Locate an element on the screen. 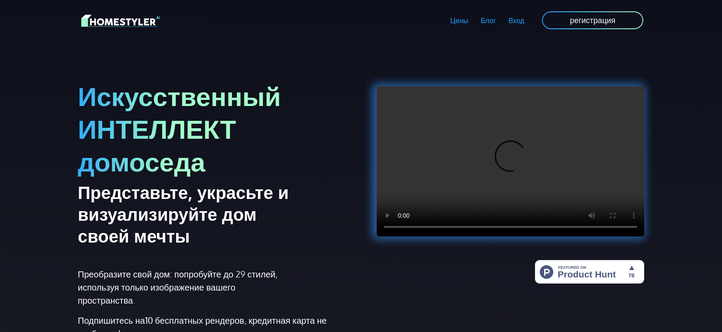 Image resolution: width=722 pixels, height=332 pixels. ya-tr-span: Вход is located at coordinates (516, 21).